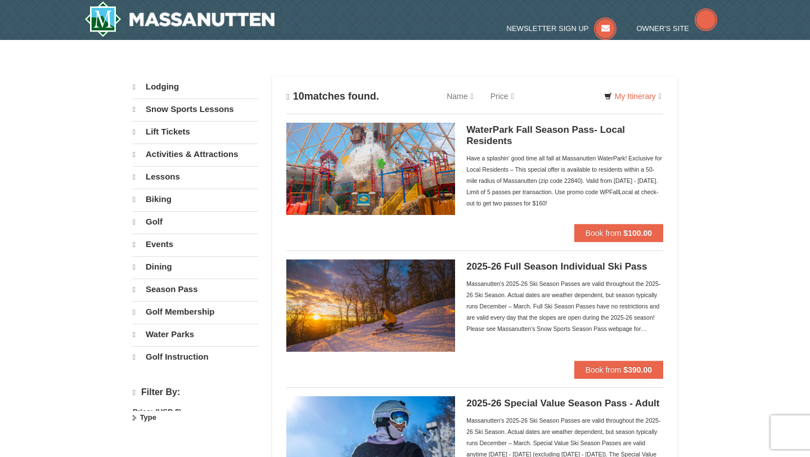  Describe the element at coordinates (370, 169) in the screenshot. I see `img: 6619937-212-8c750e5f.jpg` at that location.